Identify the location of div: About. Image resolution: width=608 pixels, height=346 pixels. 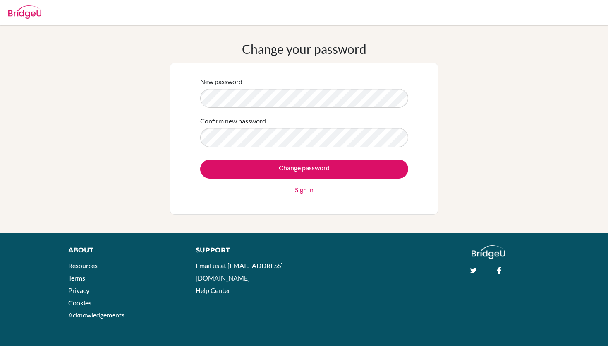
(123, 250).